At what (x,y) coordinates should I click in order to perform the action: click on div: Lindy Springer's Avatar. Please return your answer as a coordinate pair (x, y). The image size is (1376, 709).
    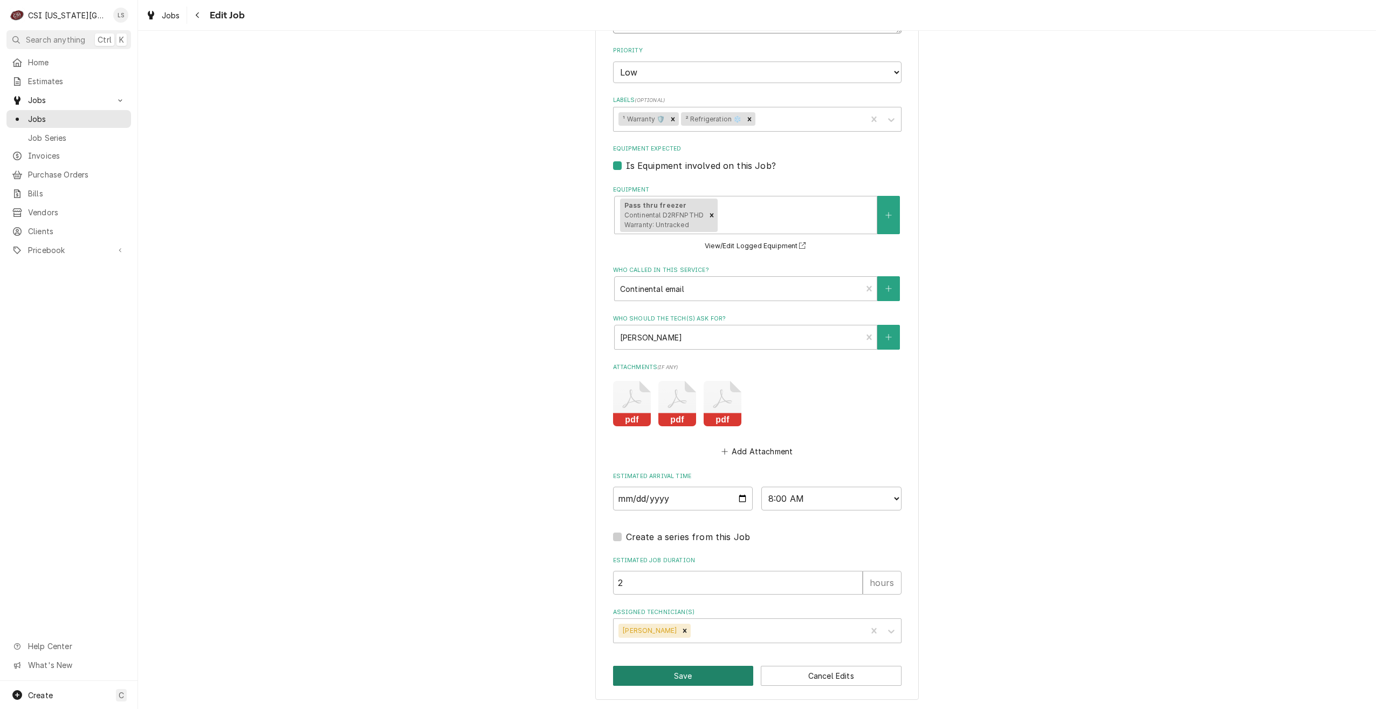
    Looking at the image, I should click on (121, 15).